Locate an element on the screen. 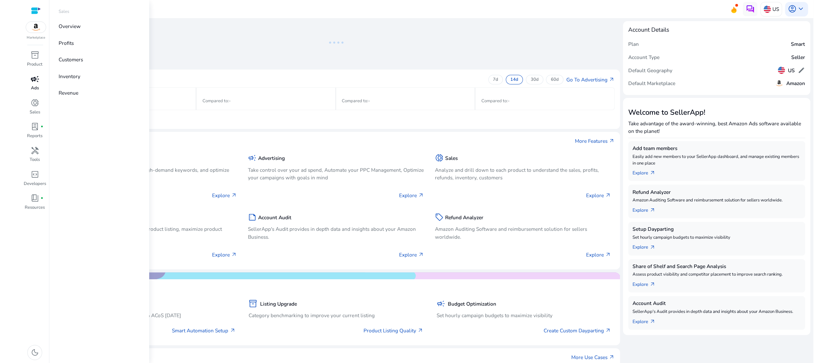 The image size is (836, 363). p: Customers is located at coordinates (71, 59).